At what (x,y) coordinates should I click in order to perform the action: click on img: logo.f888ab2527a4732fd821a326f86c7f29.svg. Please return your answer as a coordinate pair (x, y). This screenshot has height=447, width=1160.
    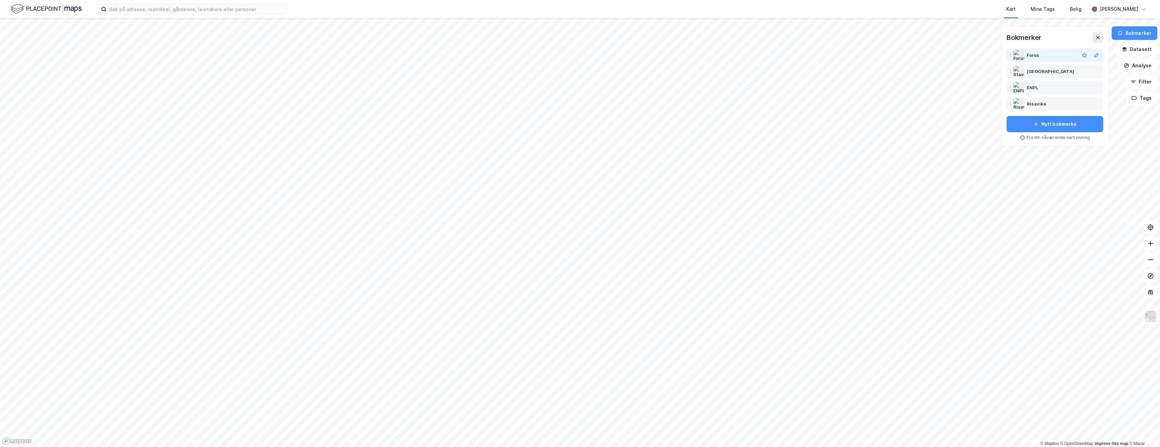
    Looking at the image, I should click on (46, 9).